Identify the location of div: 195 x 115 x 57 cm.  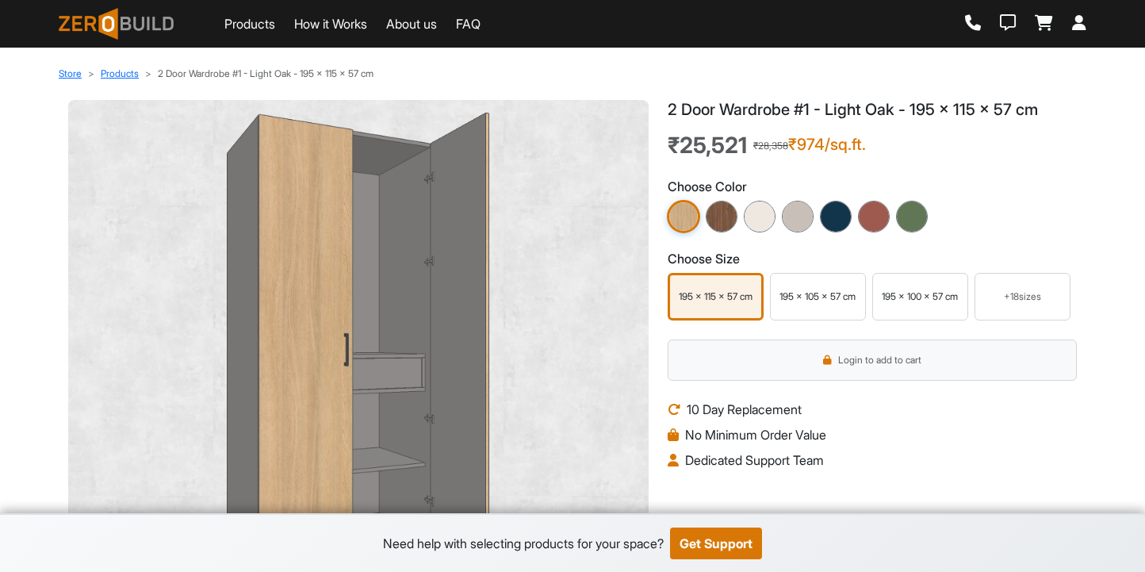
(715, 296).